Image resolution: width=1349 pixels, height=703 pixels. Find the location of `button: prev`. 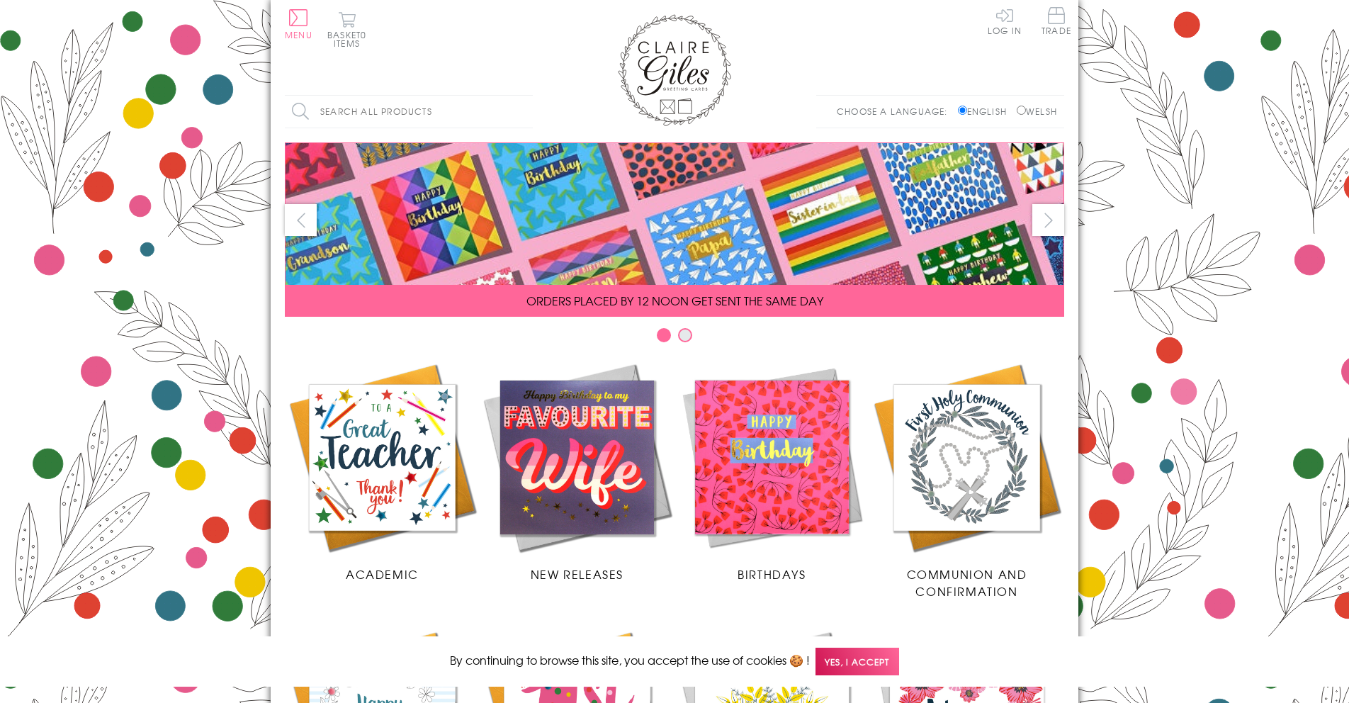

button: prev is located at coordinates (300, 220).